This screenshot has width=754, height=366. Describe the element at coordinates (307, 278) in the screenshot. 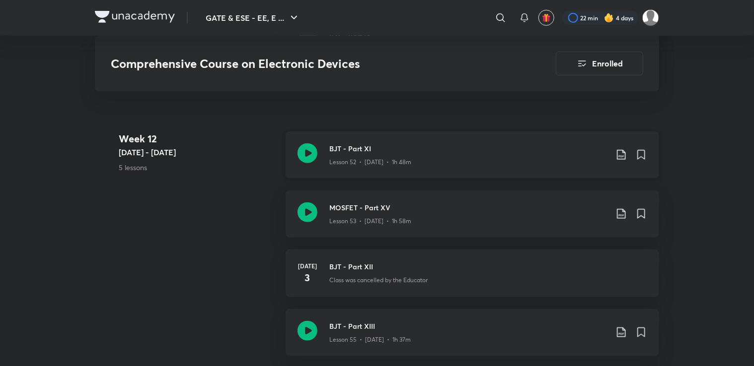

I see `h4: 3` at that location.